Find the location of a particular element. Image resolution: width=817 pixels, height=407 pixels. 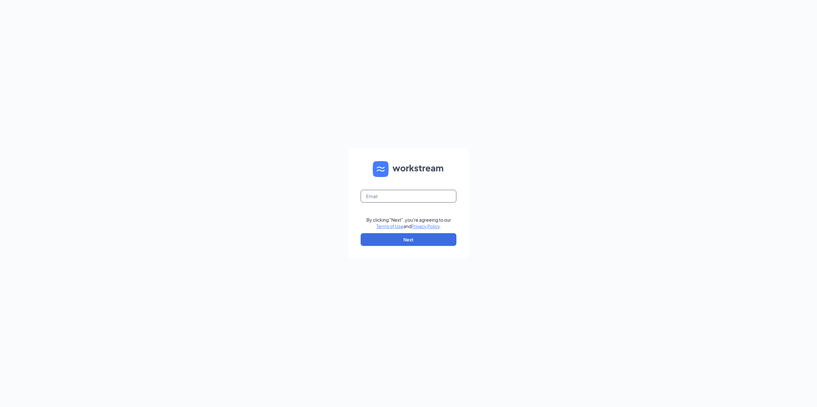

div: By clicking "Next", you're agreeing to our and . is located at coordinates (409, 223).